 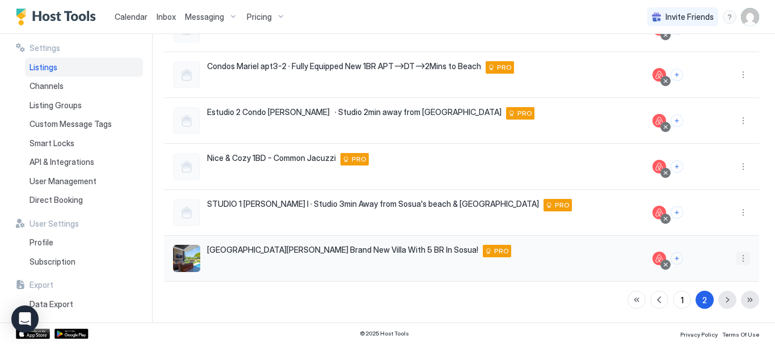 What do you see at coordinates (741, 335) in the screenshot?
I see `span: Terms Of Use` at bounding box center [741, 335].